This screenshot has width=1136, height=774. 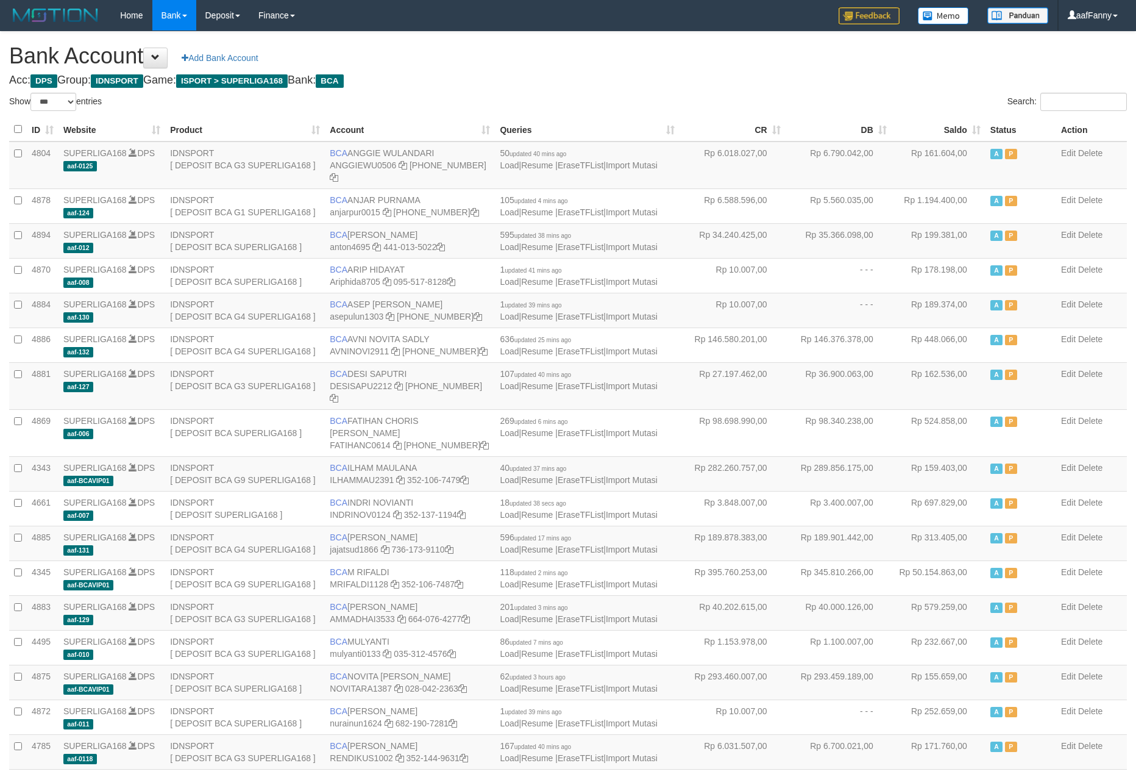 I want to click on a: ANGGIEWU0506, so click(x=363, y=165).